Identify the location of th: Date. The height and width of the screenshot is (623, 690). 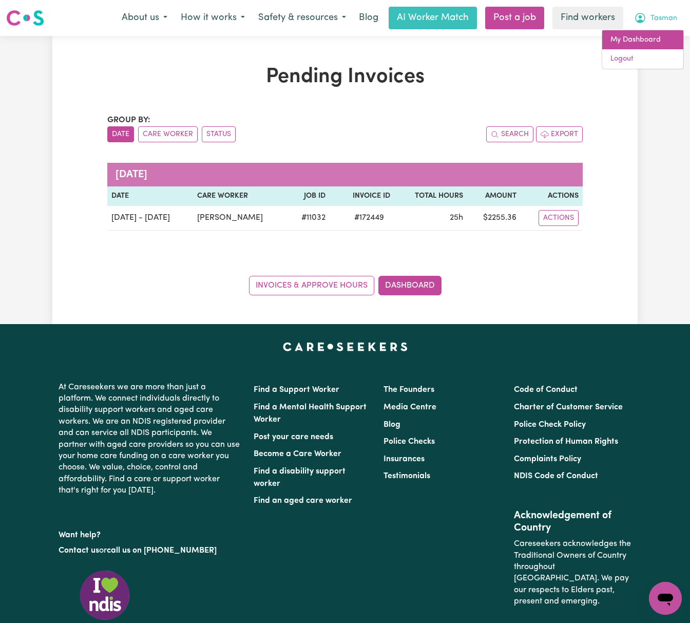
(150, 196).